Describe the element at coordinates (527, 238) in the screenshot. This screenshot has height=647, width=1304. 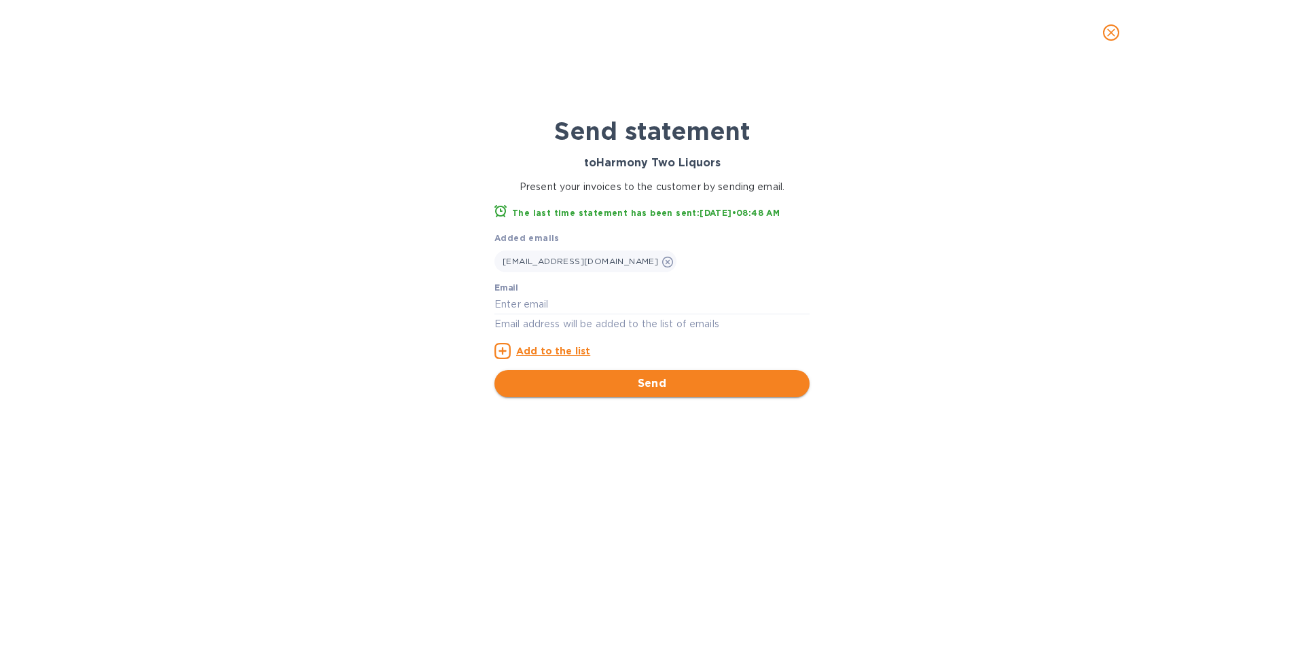
I see `b: Added emails` at that location.